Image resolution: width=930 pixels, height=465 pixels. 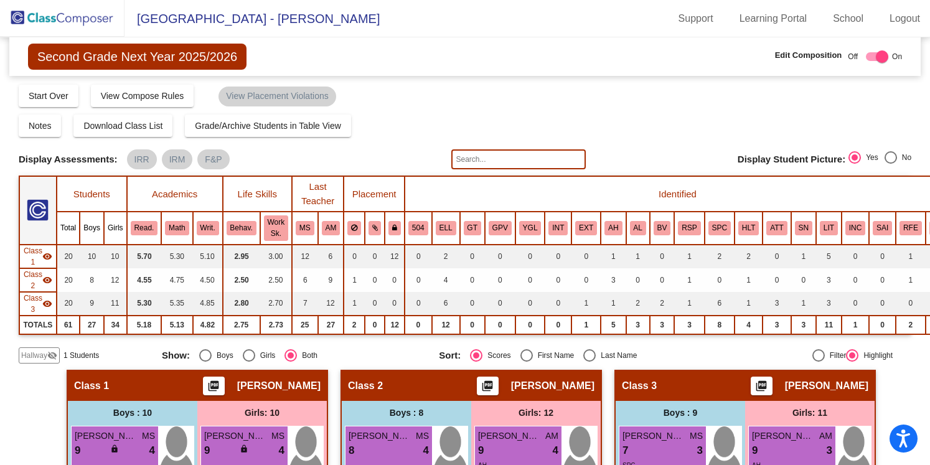 I want to click on button: Work Sk., so click(x=276, y=228).